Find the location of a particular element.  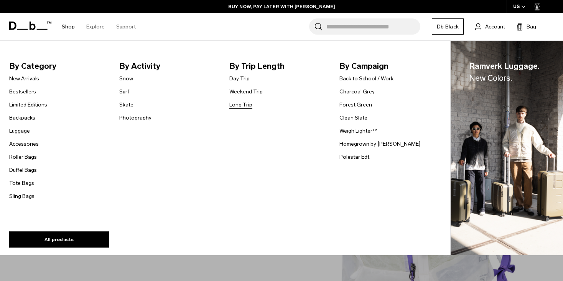

span: New Colors. is located at coordinates (491, 78).